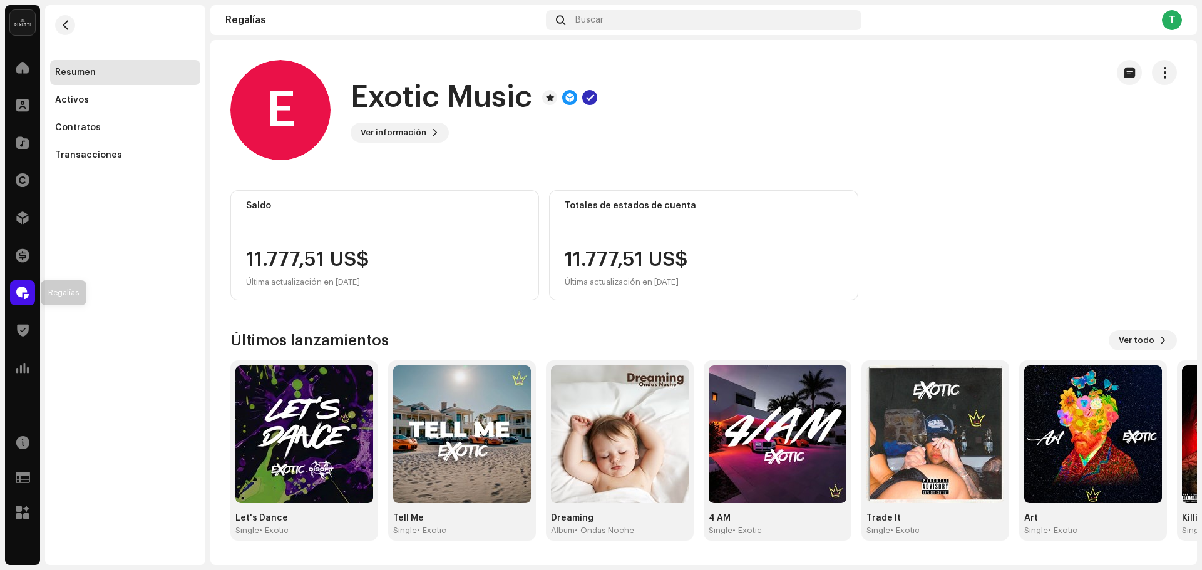 This screenshot has width=1202, height=570. I want to click on img: 3a536b04-34f2-4618-960d-89e87b83434f, so click(304, 435).